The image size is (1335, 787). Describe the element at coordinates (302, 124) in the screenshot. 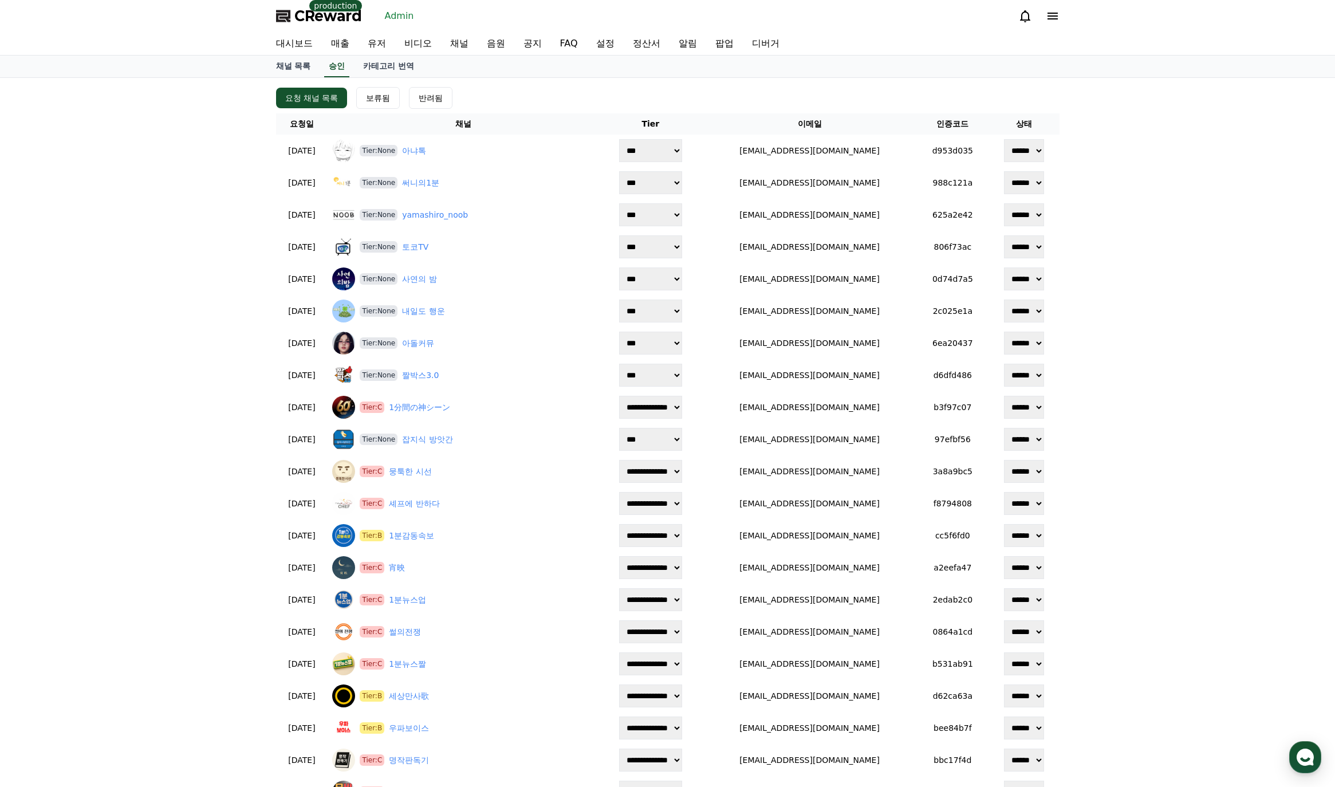

I see `th: 요청일` at that location.